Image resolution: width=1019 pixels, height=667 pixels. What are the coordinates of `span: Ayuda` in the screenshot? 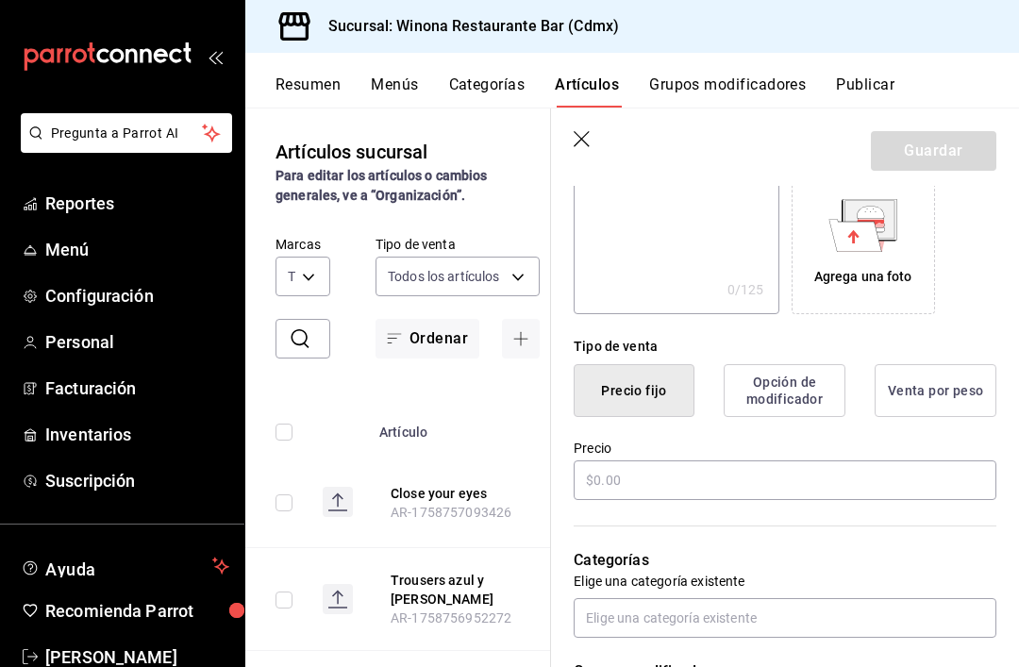 It's located at (125, 566).